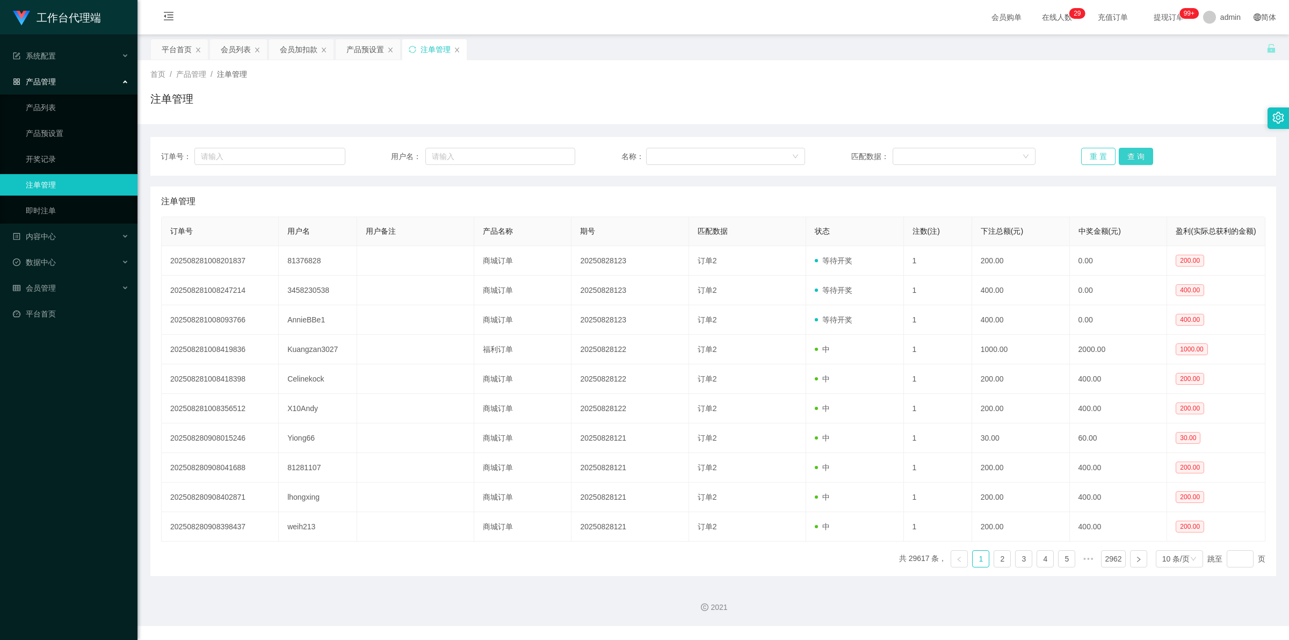 The width and height of the screenshot is (1289, 640). What do you see at coordinates (1088, 559) in the screenshot?
I see `li: 向后 5 页` at bounding box center [1088, 559].